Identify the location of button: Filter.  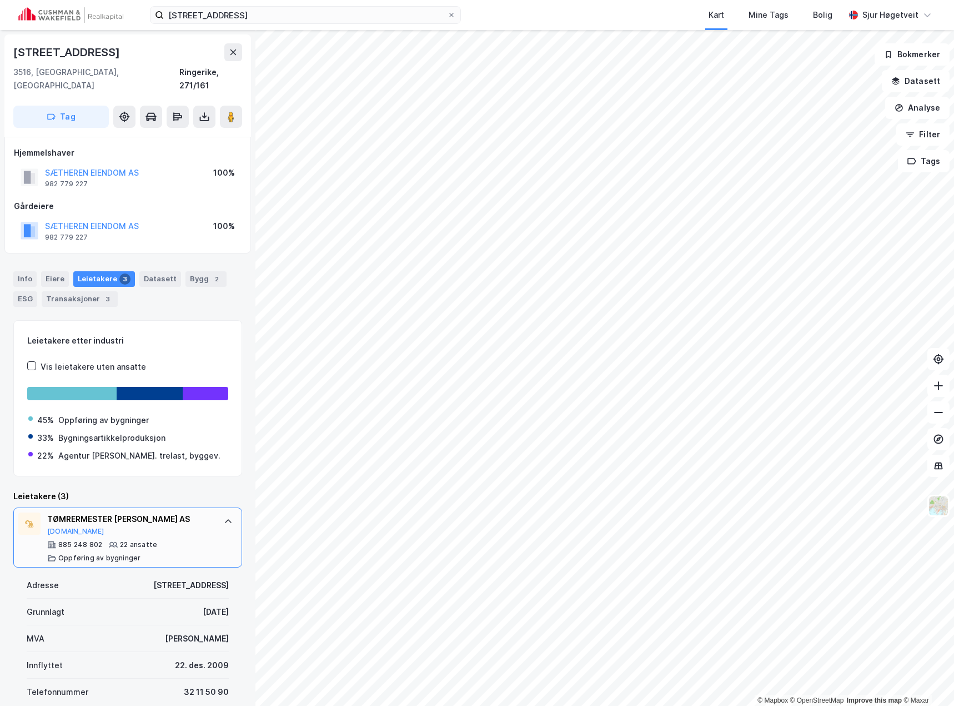
(923, 134).